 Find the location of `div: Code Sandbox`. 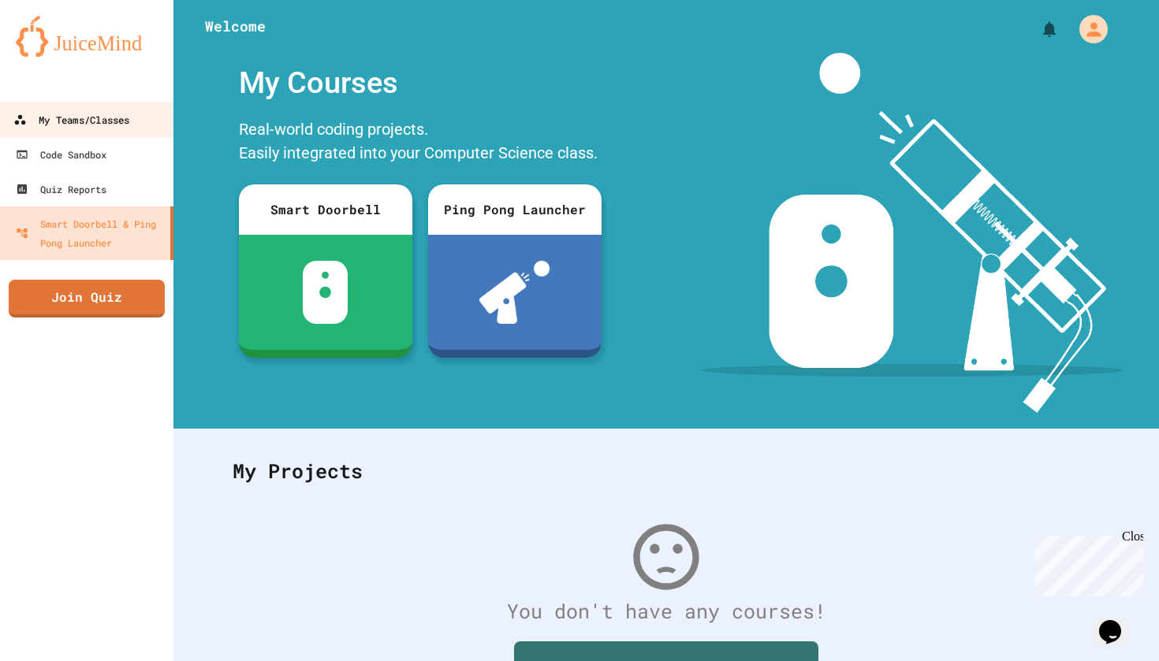

div: Code Sandbox is located at coordinates (61, 154).